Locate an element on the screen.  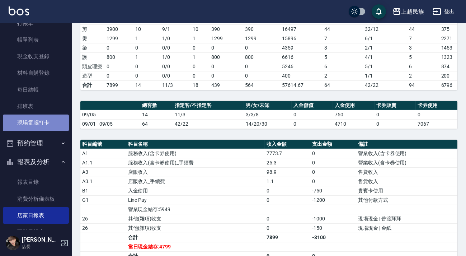
td: 6 / 1 is located at coordinates (385, 38).